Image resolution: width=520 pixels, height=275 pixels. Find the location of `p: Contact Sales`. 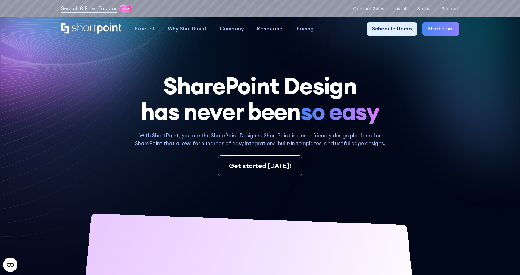

p: Contact Sales is located at coordinates (369, 9).